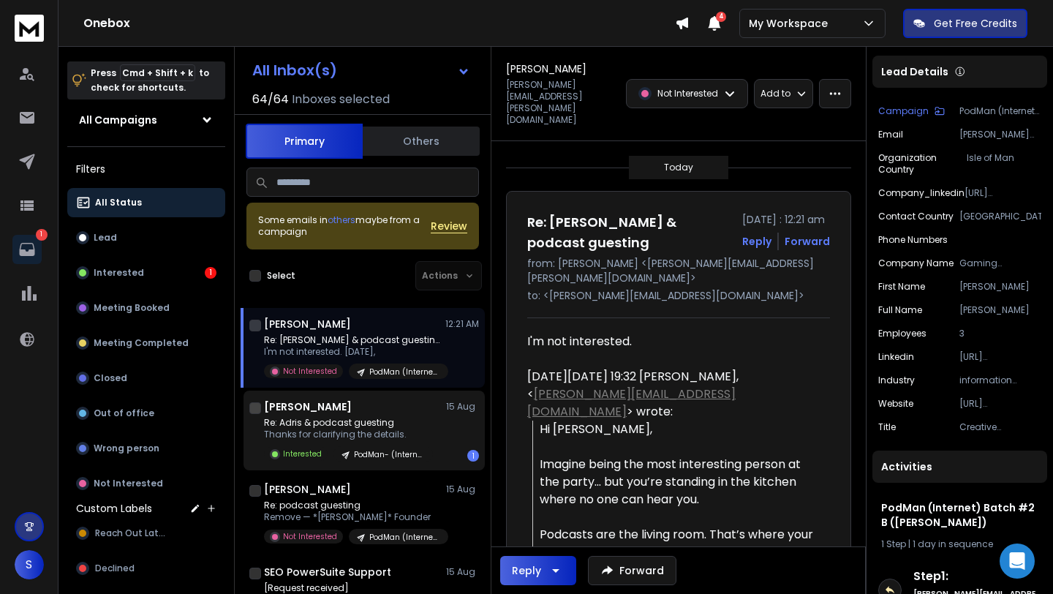 The width and height of the screenshot is (1053, 594). Describe the element at coordinates (127, 448) in the screenshot. I see `p: Wrong person` at that location.